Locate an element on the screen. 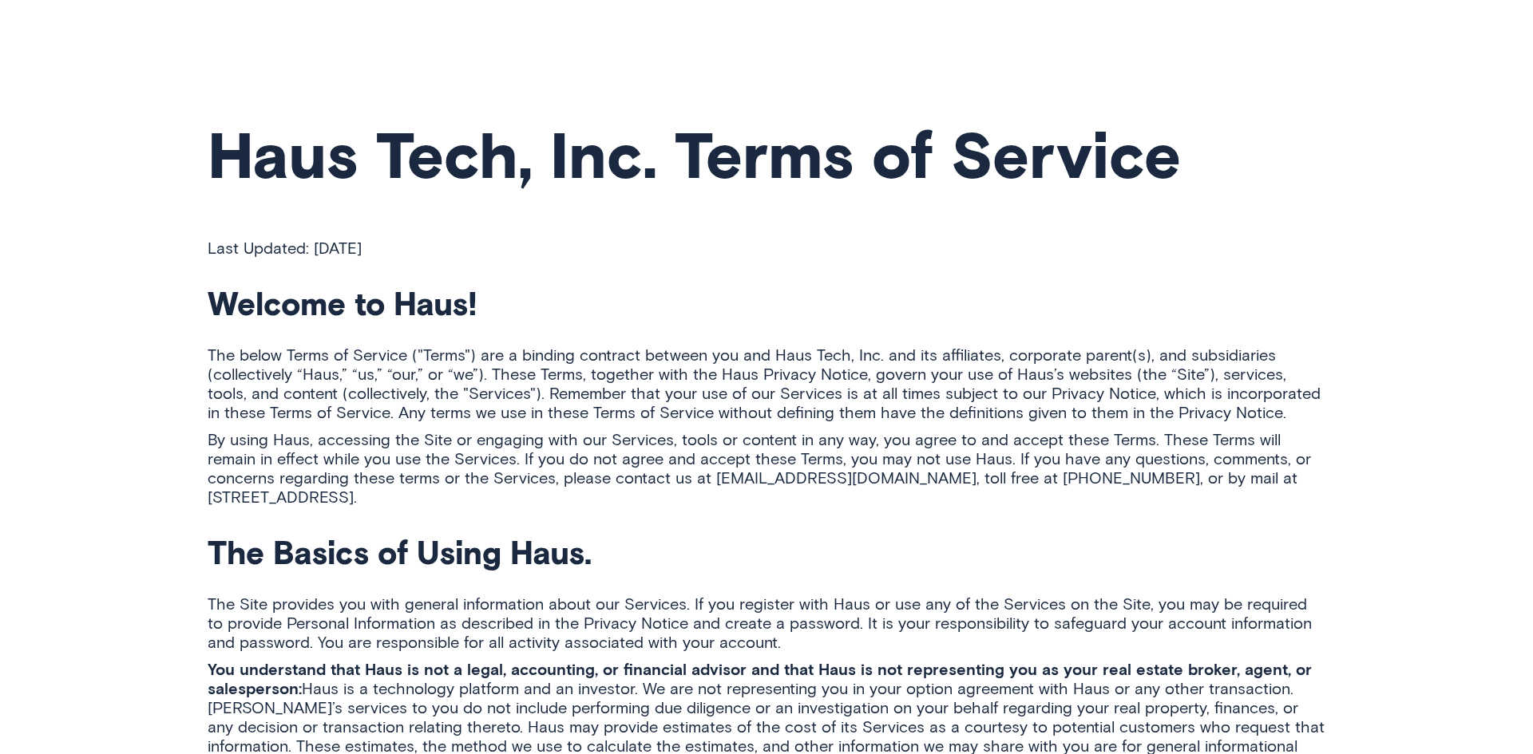 The image size is (1533, 754). a: Programs is located at coordinates (727, 32).